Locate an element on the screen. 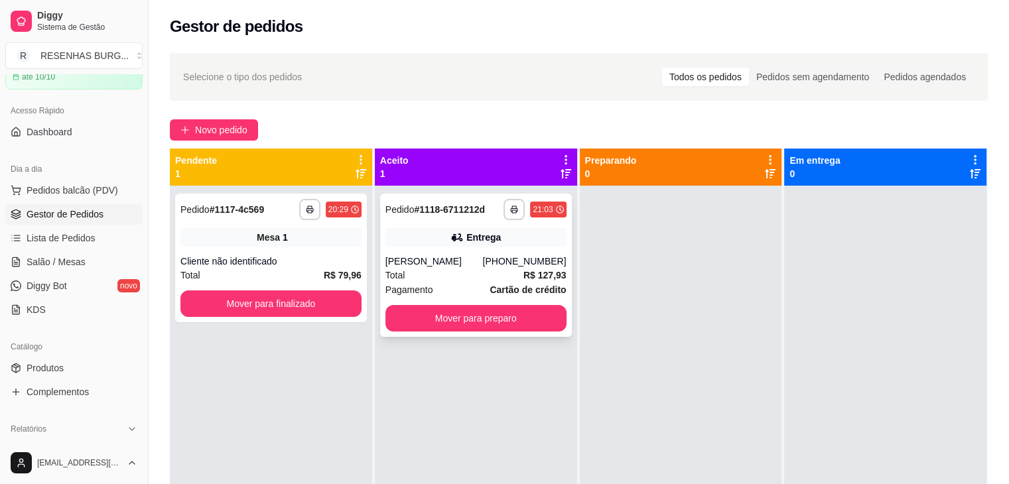 The image size is (1009, 484). a: Produtos is located at coordinates (74, 368).